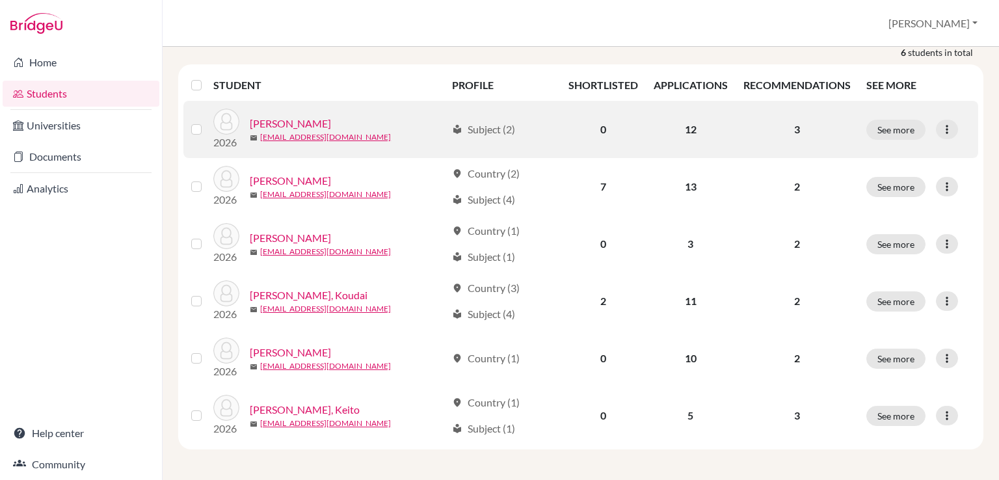 This screenshot has height=480, width=999. What do you see at coordinates (486, 174) in the screenshot?
I see `div: Country (2)` at bounding box center [486, 174].